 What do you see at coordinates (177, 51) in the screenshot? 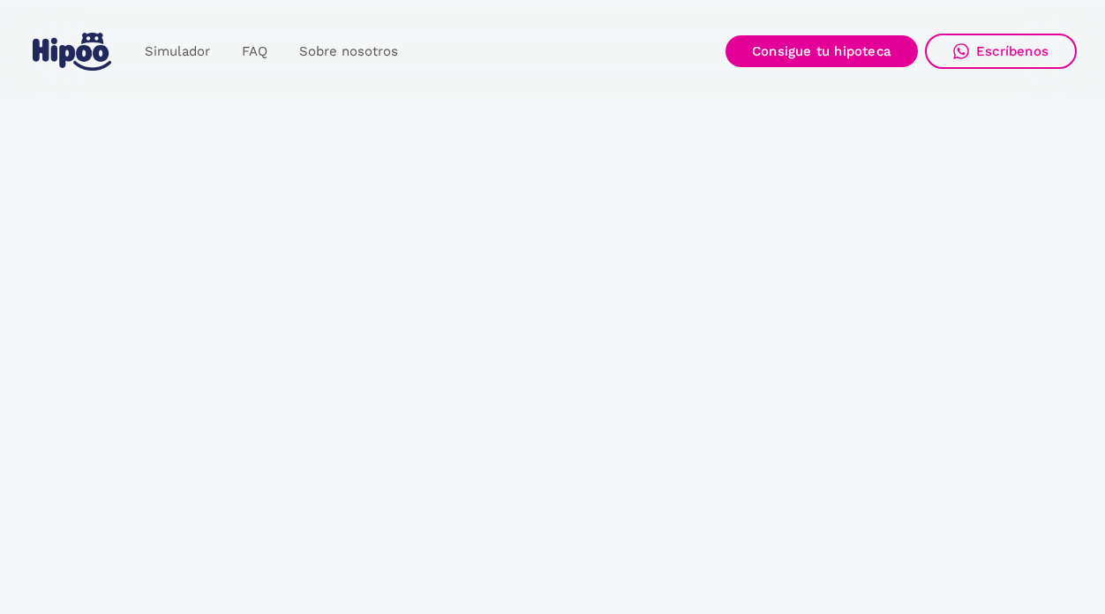
I see `a: Simulador` at bounding box center [177, 51].